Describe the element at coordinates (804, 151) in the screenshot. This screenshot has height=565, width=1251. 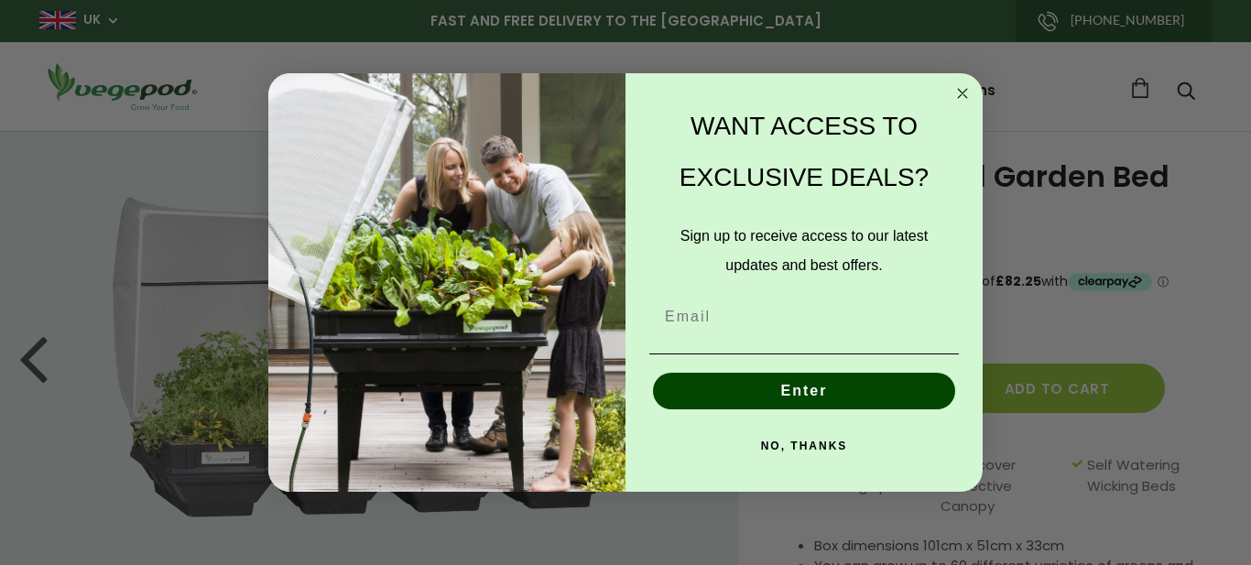
I see `span: WANT ACCESS TO EXCLUSIVE DEALS?` at that location.